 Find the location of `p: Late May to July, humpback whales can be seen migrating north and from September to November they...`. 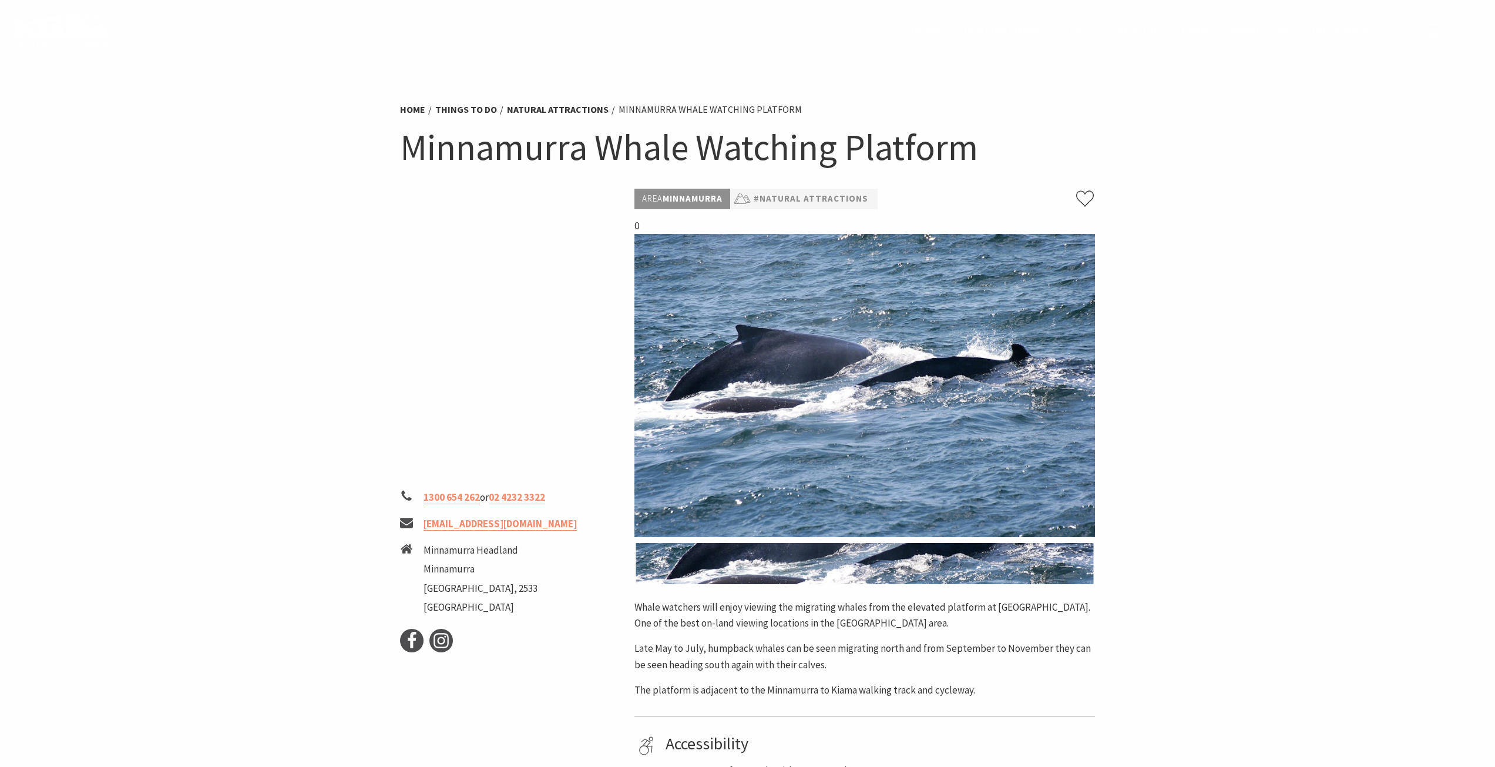

p: Late May to July, humpback whales can be seen migrating north and from September to November they... is located at coordinates (865, 656).